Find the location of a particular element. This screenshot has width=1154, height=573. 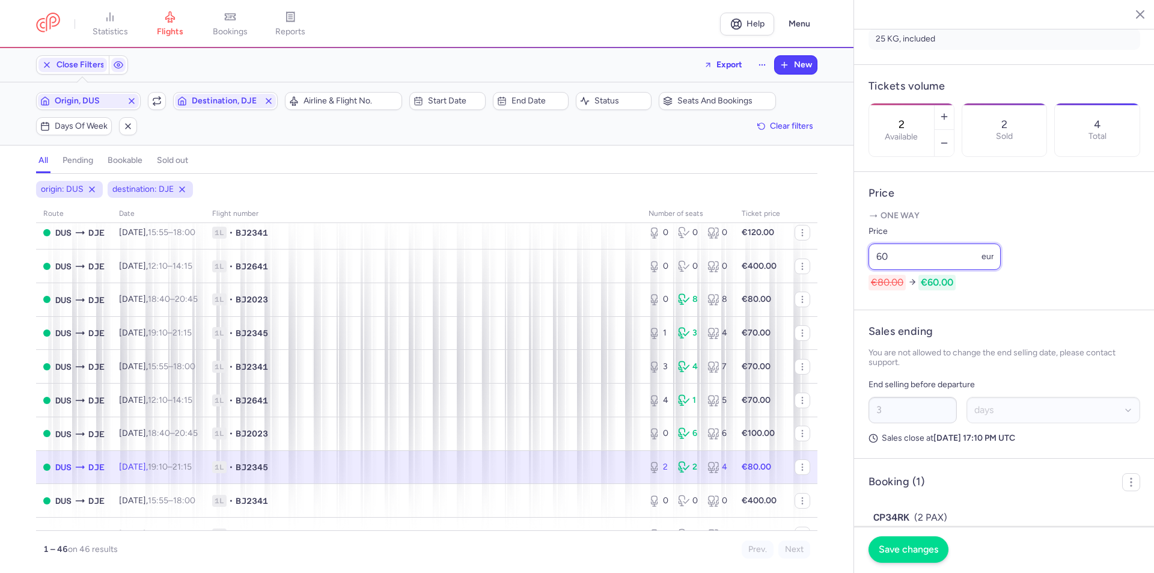

div: 8 is located at coordinates (717, 299).